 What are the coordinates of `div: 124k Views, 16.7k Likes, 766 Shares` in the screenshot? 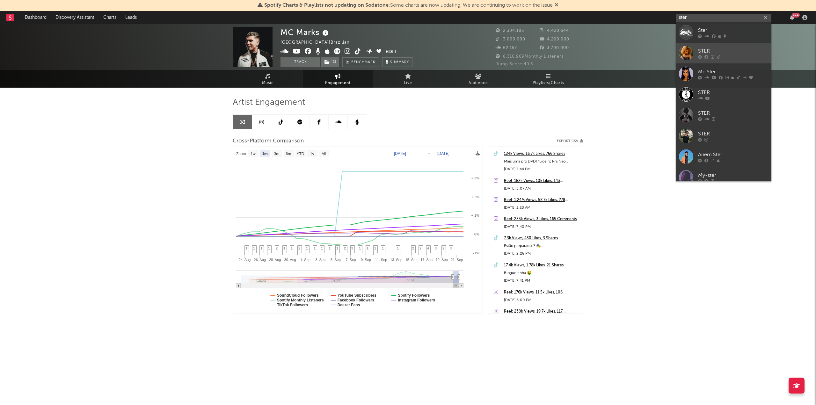 It's located at (542, 154).